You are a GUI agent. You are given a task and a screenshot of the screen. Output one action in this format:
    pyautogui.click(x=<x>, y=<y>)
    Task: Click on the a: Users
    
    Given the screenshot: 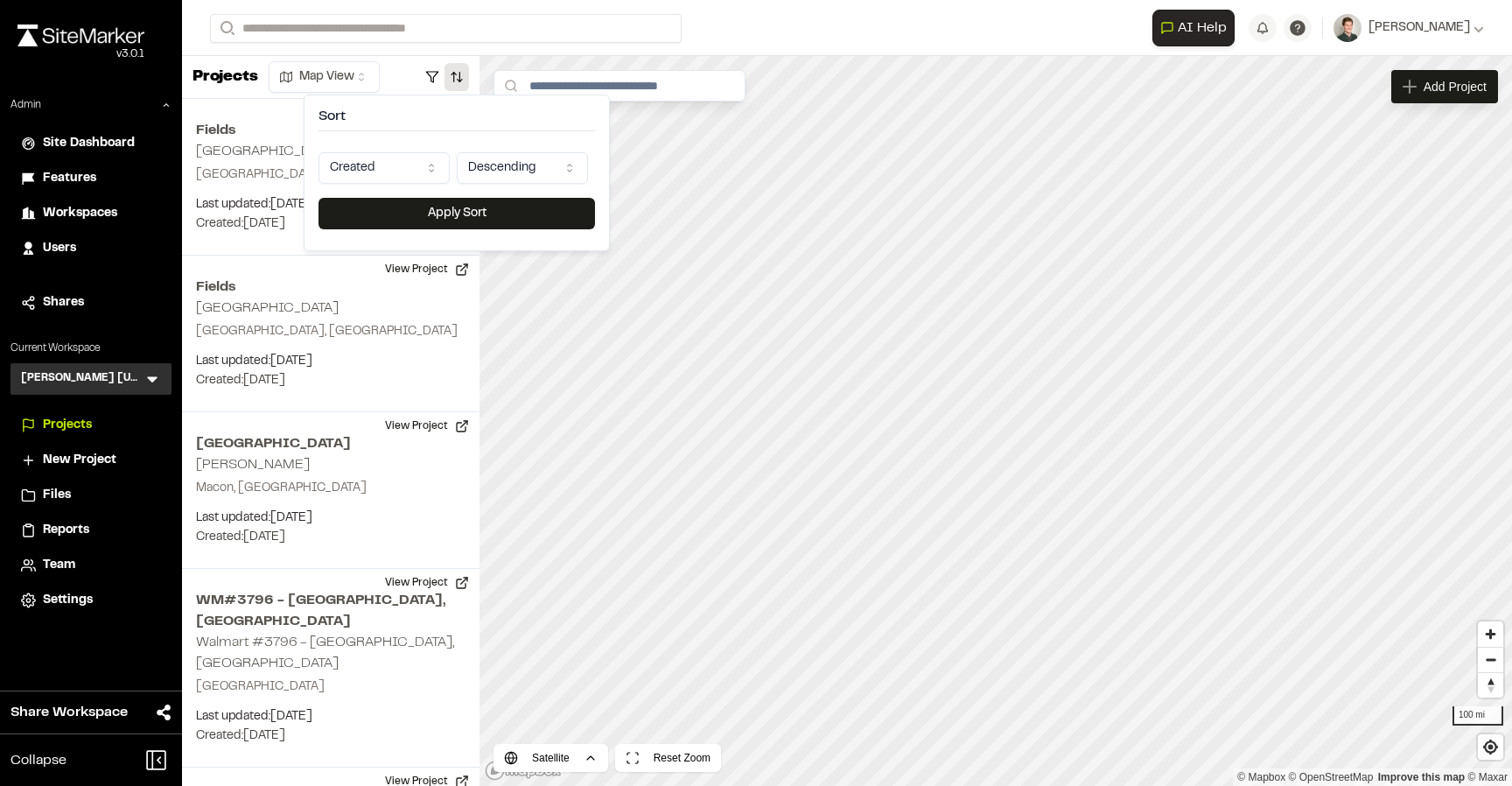 What is the action you would take?
    pyautogui.click(x=91, y=248)
    